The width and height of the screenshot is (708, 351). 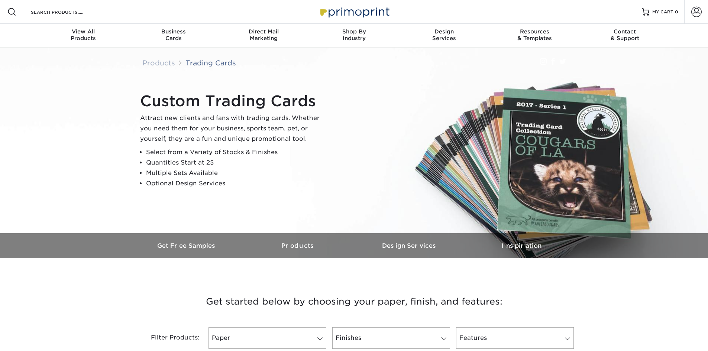 What do you see at coordinates (444, 32) in the screenshot?
I see `span: Design` at bounding box center [444, 32].